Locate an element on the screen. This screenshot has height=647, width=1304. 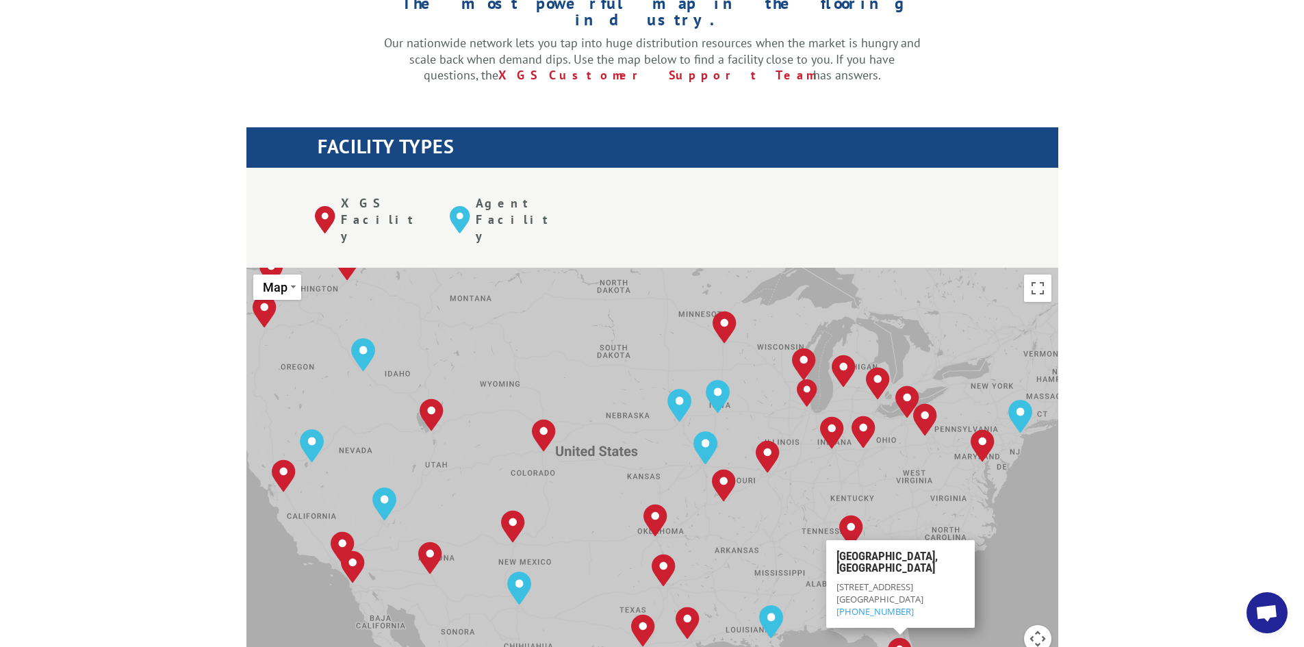
div: Spokane, WA is located at coordinates (347, 264).